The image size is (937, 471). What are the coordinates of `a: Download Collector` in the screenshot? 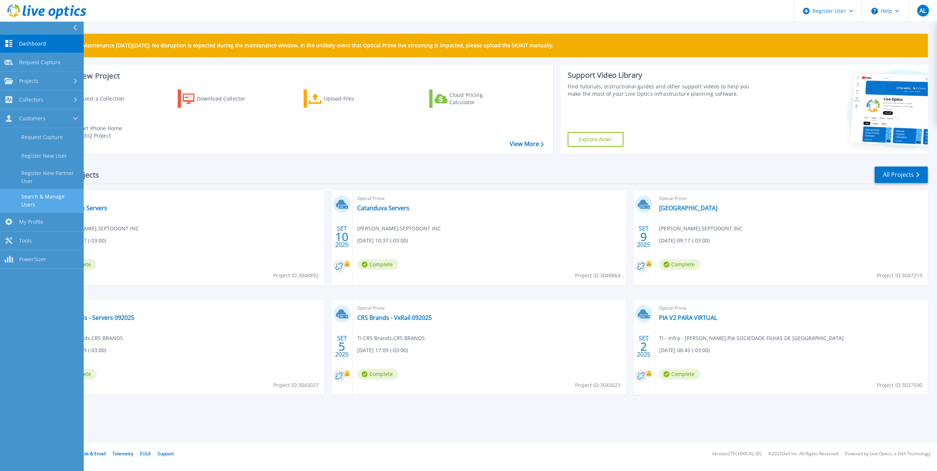 It's located at (218, 99).